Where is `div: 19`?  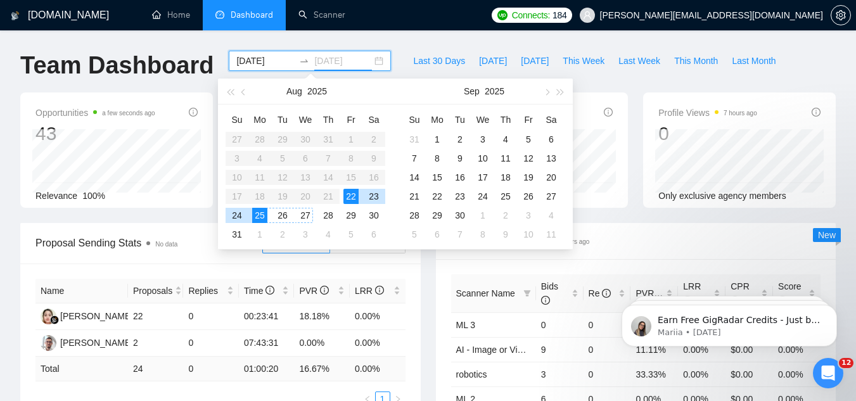 div: 19 is located at coordinates (528, 177).